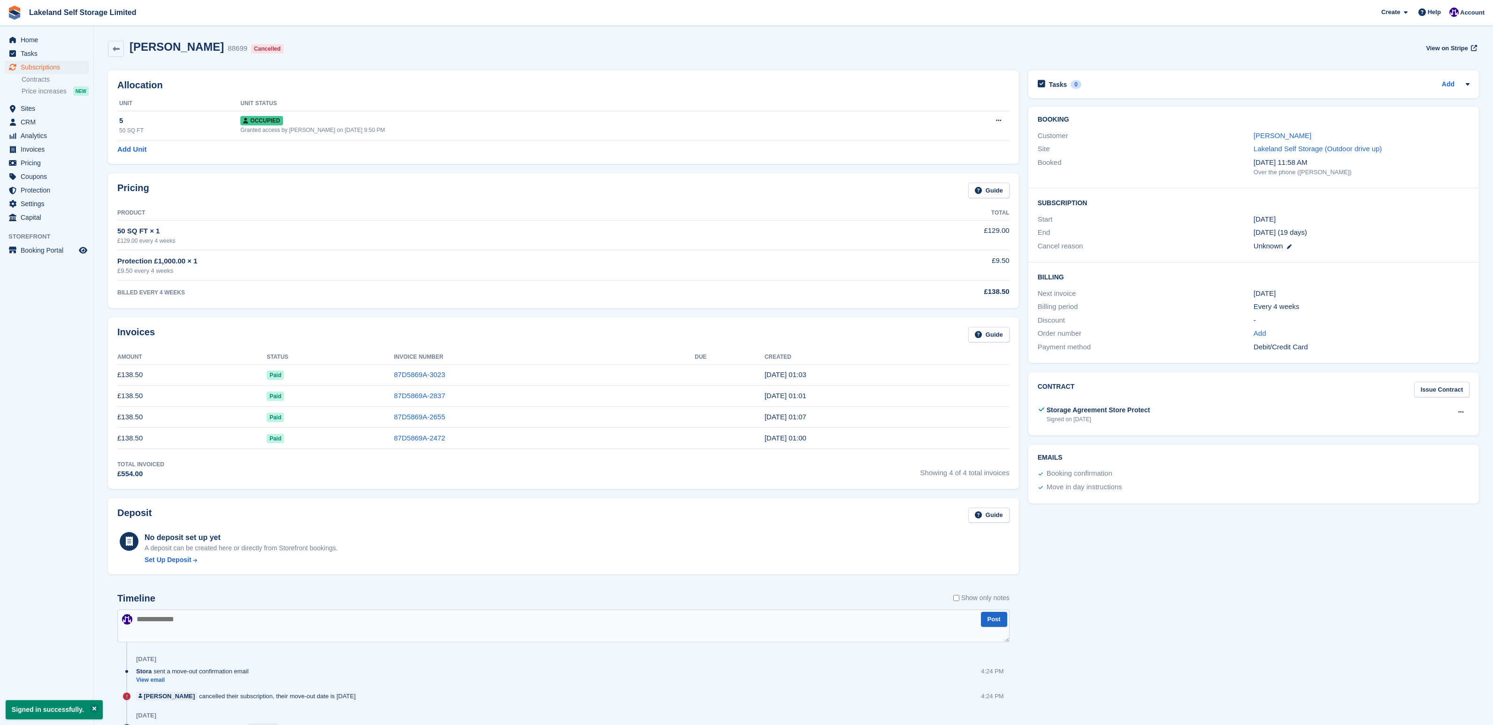  Describe the element at coordinates (241, 537) in the screenshot. I see `div: No deposit set up yet` at that location.